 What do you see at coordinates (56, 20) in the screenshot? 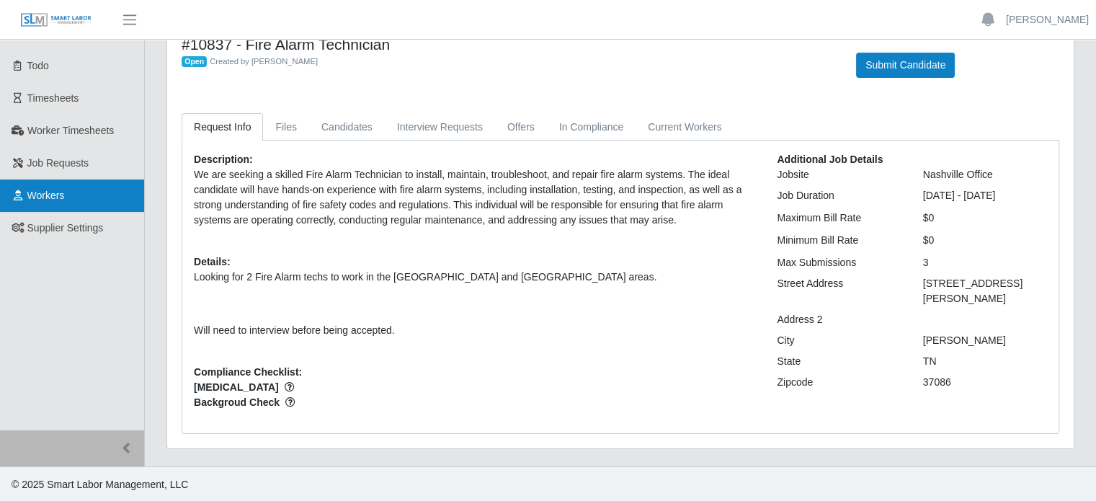
I see `img: SLM Logo` at bounding box center [56, 20].